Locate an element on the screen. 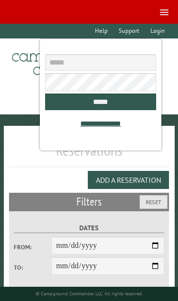 The width and height of the screenshot is (178, 301). a: Support is located at coordinates (129, 31).